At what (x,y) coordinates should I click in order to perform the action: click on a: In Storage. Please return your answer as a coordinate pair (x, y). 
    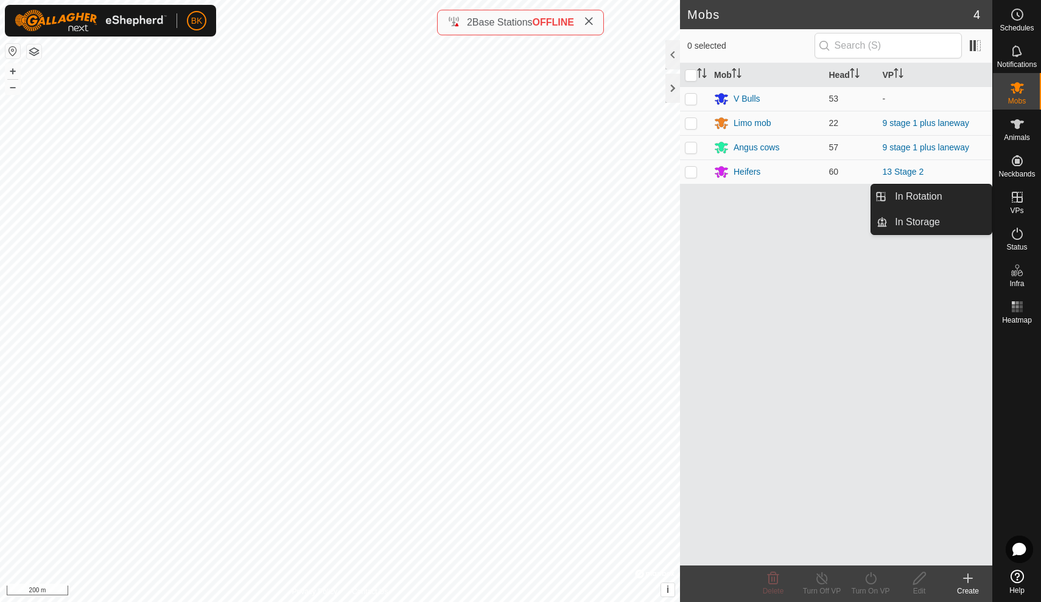
    Looking at the image, I should click on (939, 222).